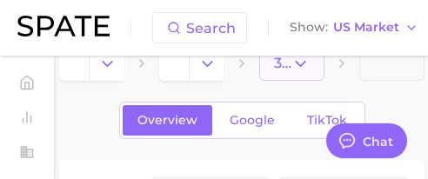 This screenshot has height=179, width=428. Describe the element at coordinates (252, 120) in the screenshot. I see `a: Google` at that location.